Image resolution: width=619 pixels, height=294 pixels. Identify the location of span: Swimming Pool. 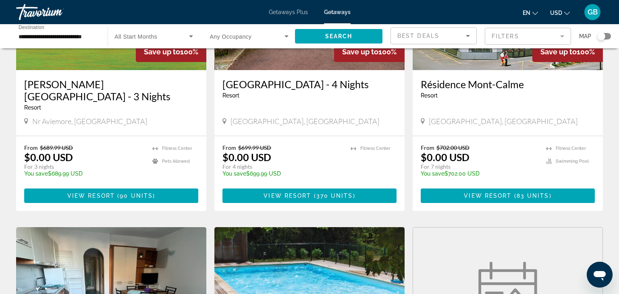
(572, 161).